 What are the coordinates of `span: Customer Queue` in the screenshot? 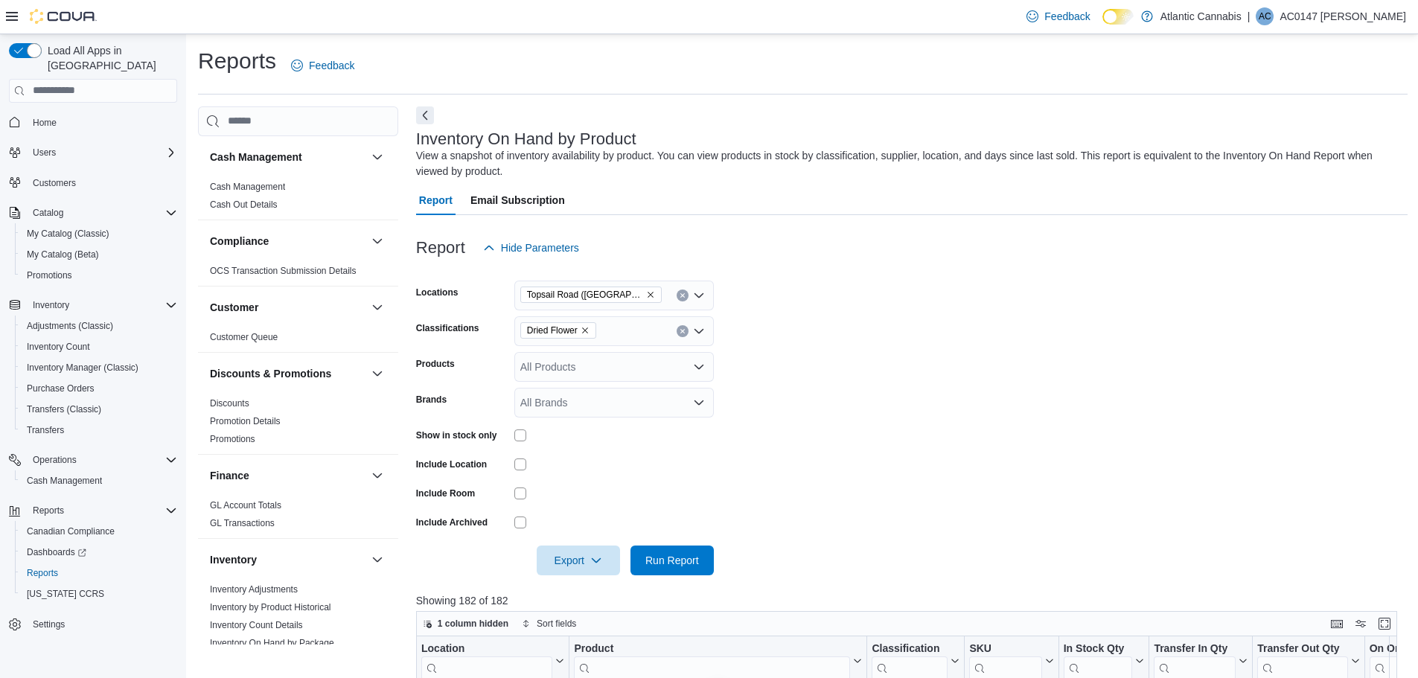 It's located at (243, 337).